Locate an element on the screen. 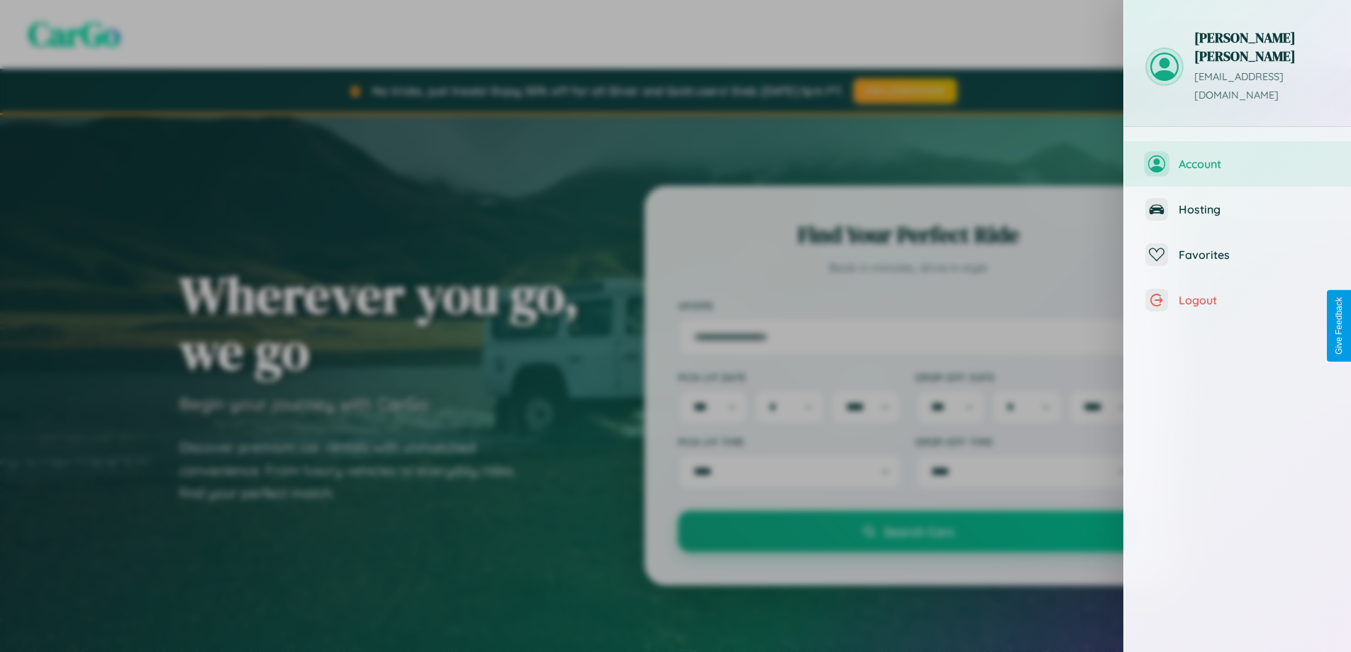  button: Account is located at coordinates (1237, 164).